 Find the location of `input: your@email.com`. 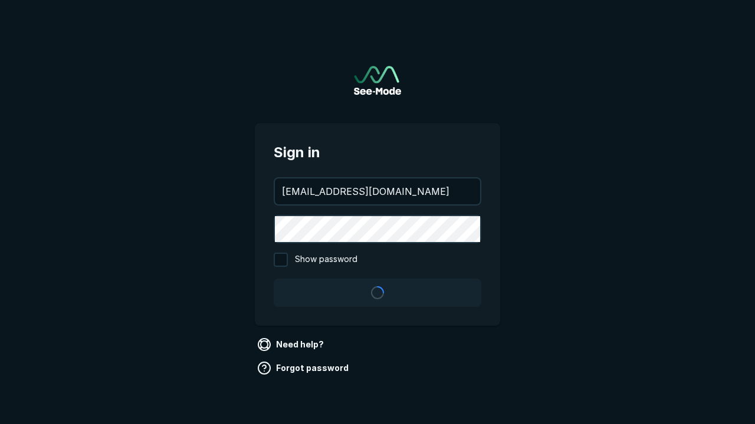

input: your@email.com is located at coordinates (377, 192).